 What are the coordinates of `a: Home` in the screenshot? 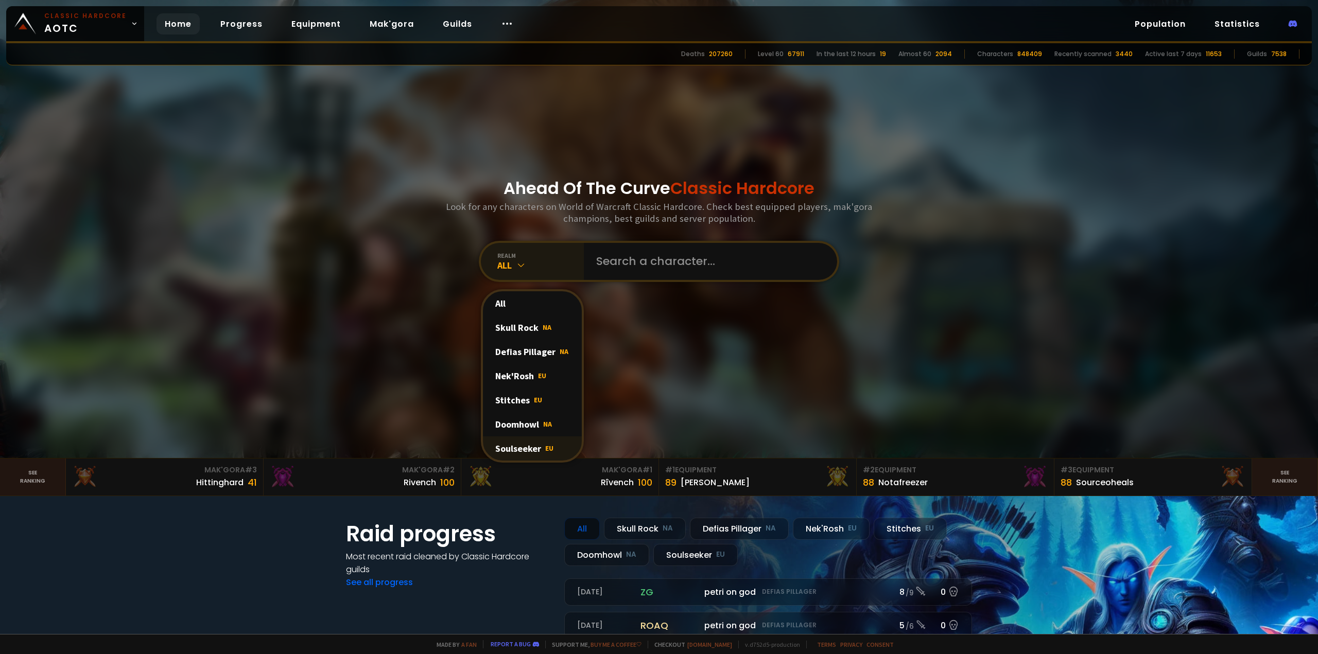 It's located at (178, 24).